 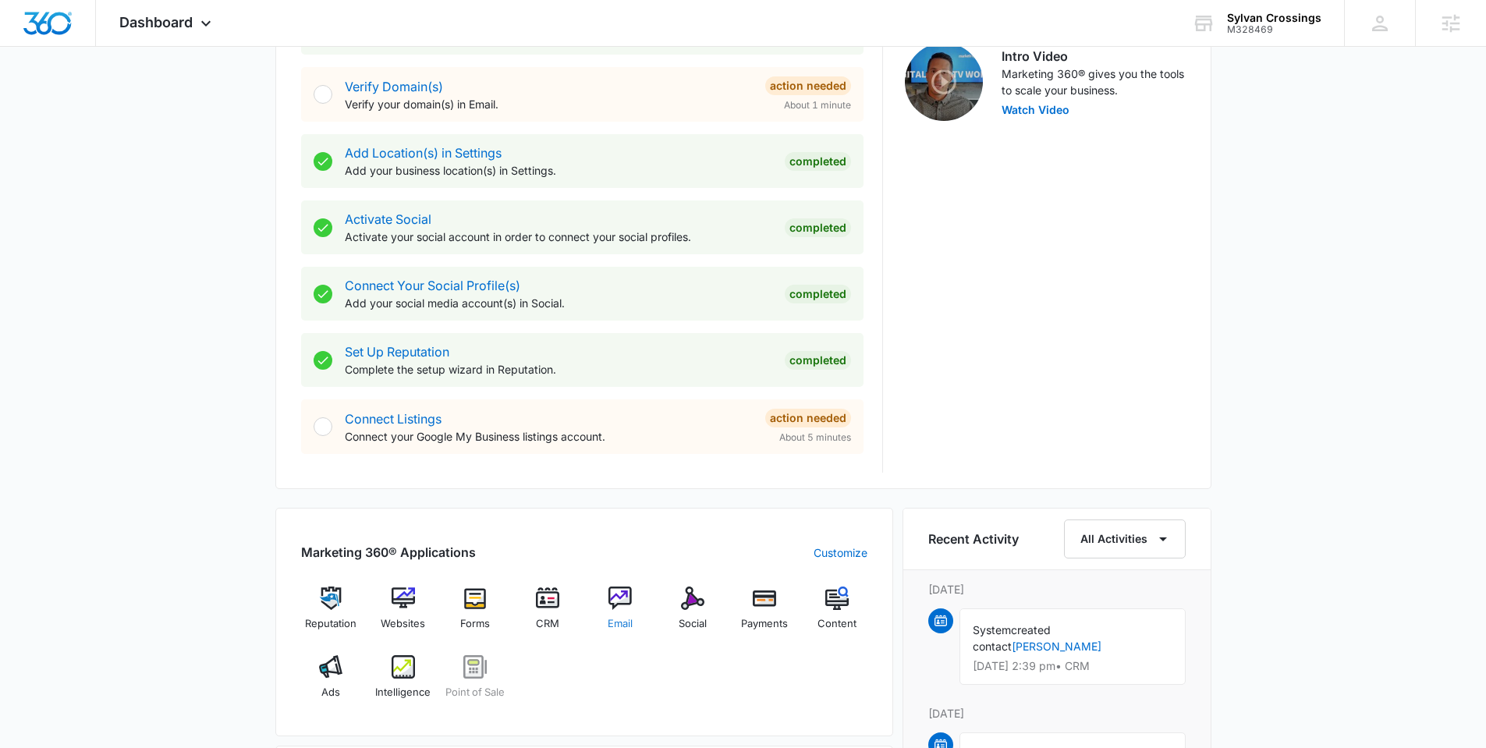 I want to click on span: Email, so click(x=620, y=624).